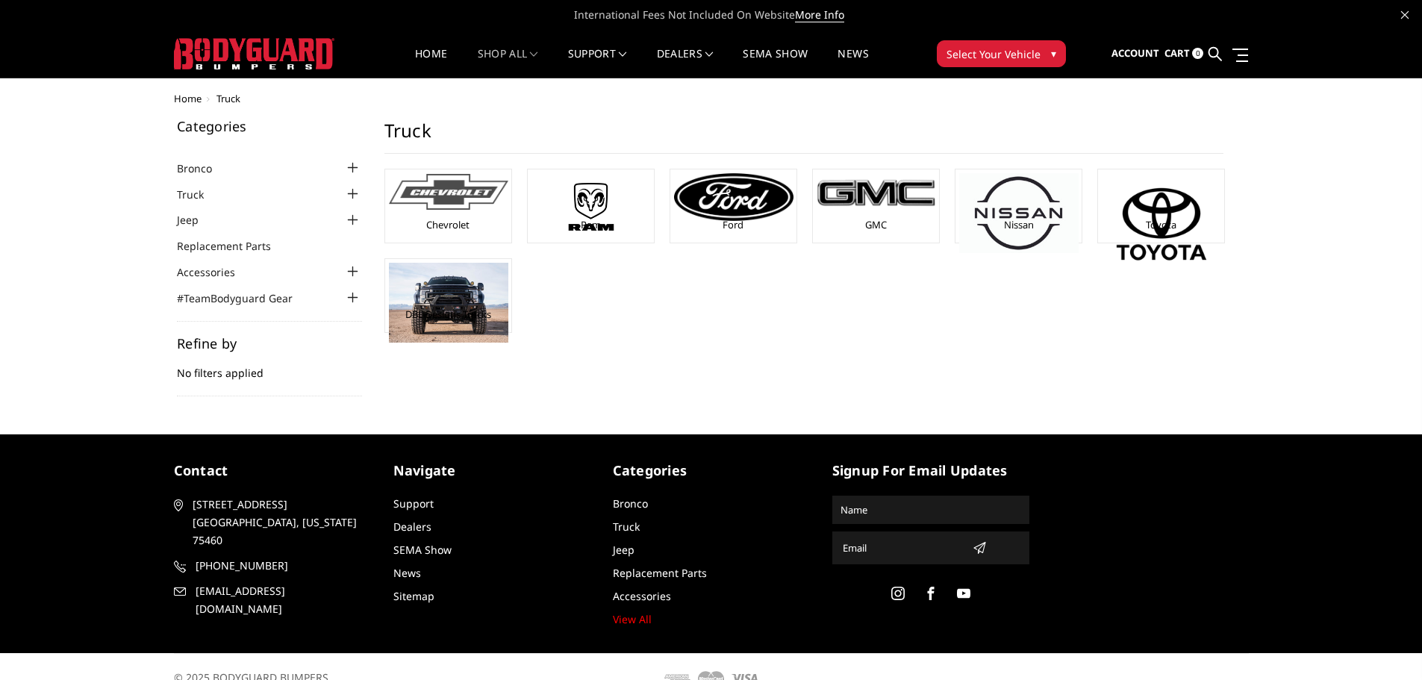  What do you see at coordinates (1384, 644) in the screenshot?
I see `div: Chat Widget` at bounding box center [1384, 644].